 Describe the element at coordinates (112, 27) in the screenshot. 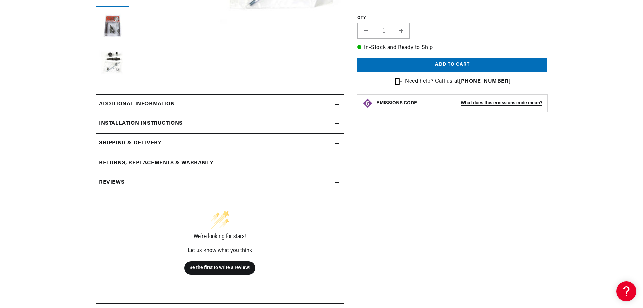

I see `button: Load image 5 in gallery view` at that location.